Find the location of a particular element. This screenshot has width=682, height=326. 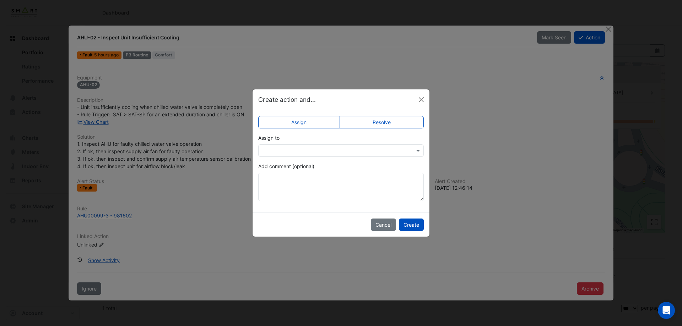

label: Resolve is located at coordinates (382, 122).